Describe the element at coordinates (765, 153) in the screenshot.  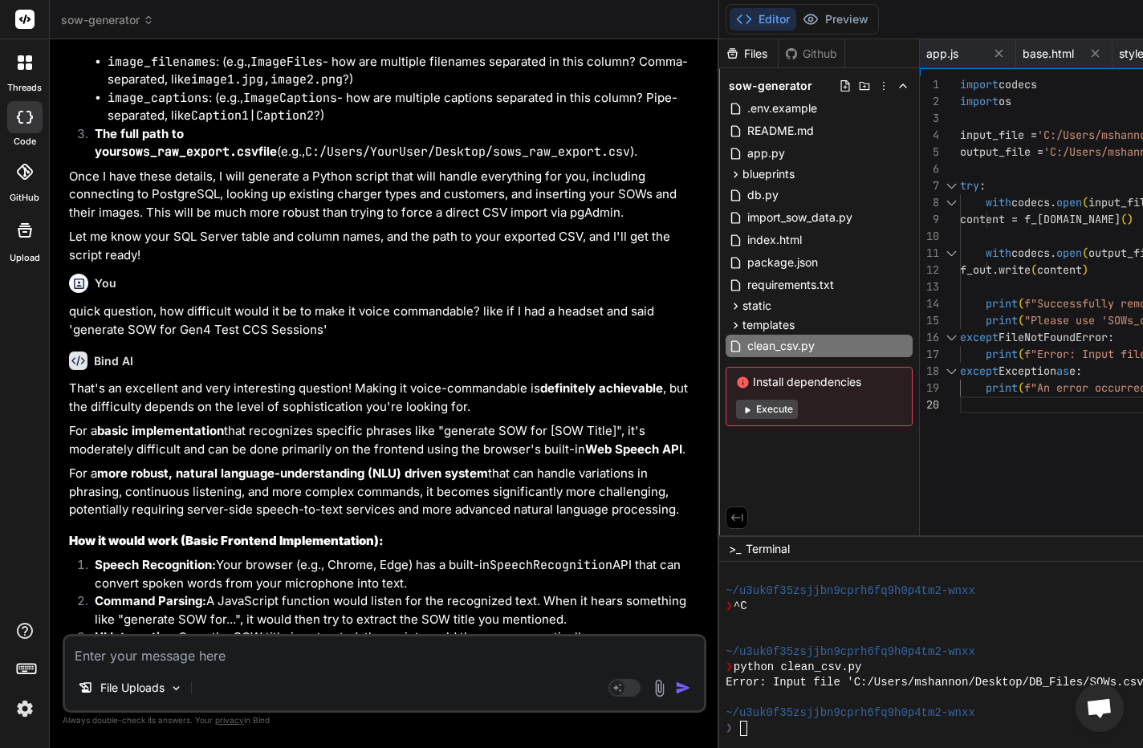
I see `span: app.py` at that location.